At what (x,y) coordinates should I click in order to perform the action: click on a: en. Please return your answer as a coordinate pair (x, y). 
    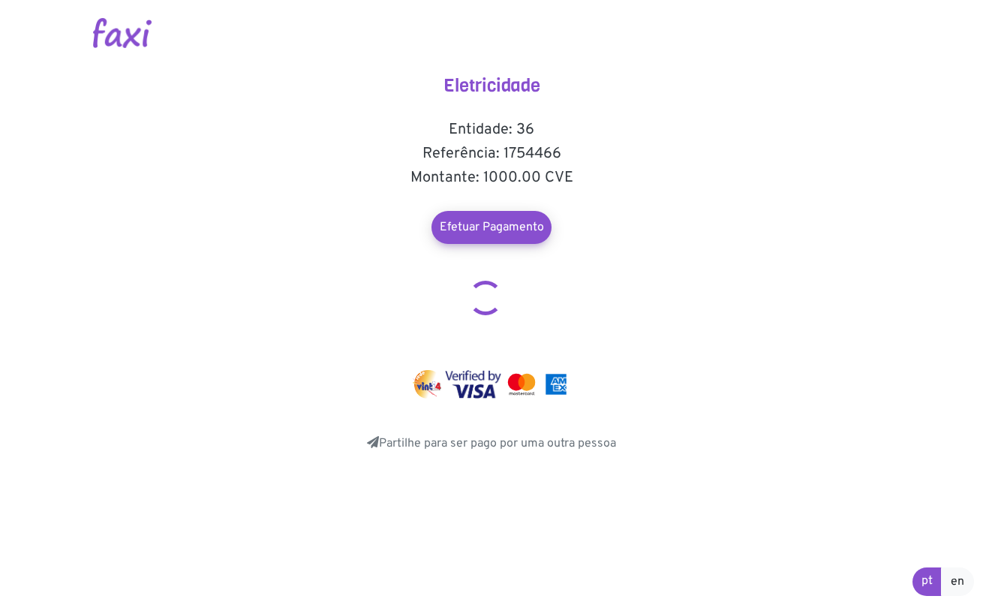
    Looking at the image, I should click on (957, 581).